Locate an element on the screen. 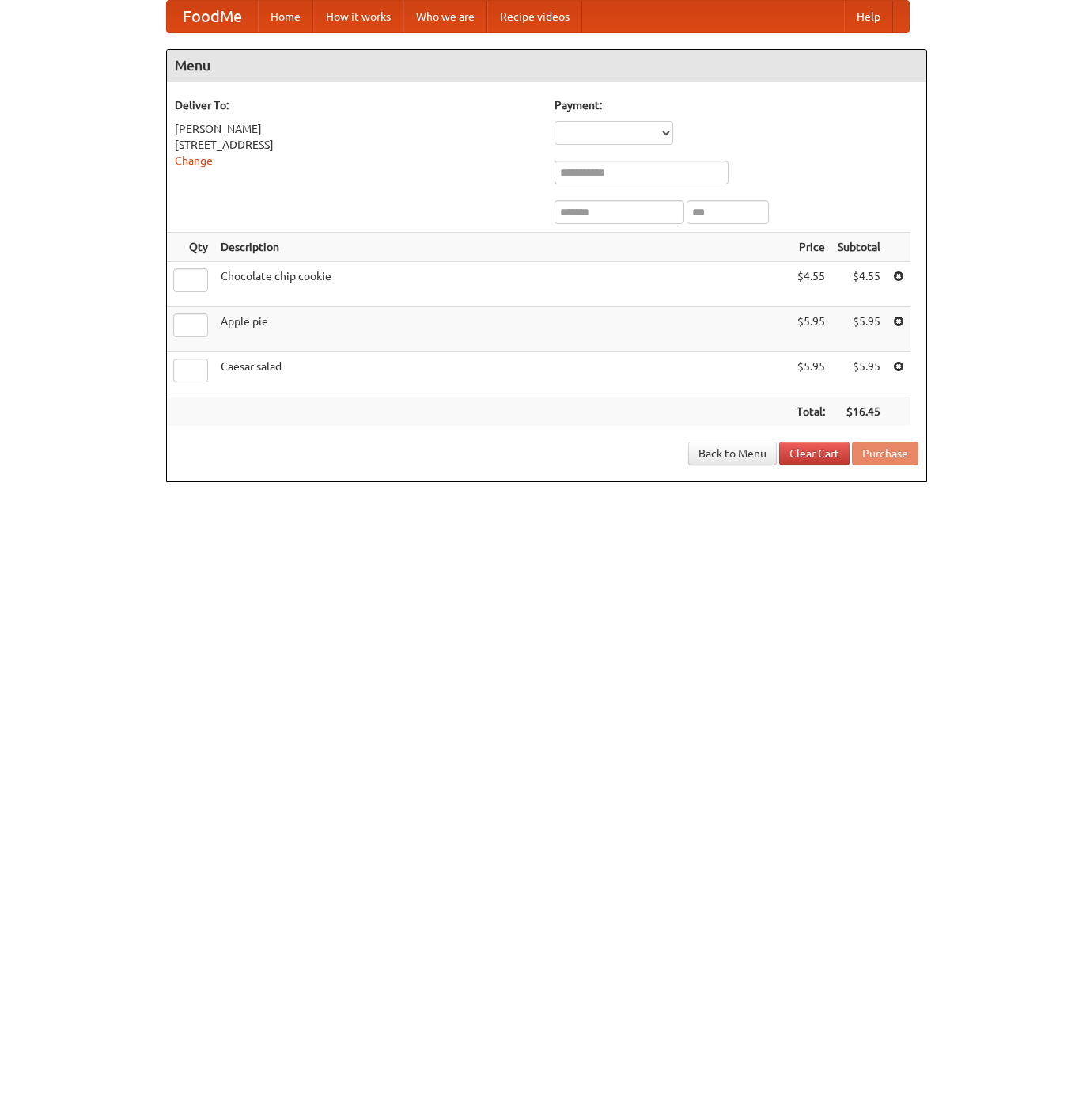 This screenshot has width=1075, height=1120. a: FoodMe is located at coordinates (212, 17).